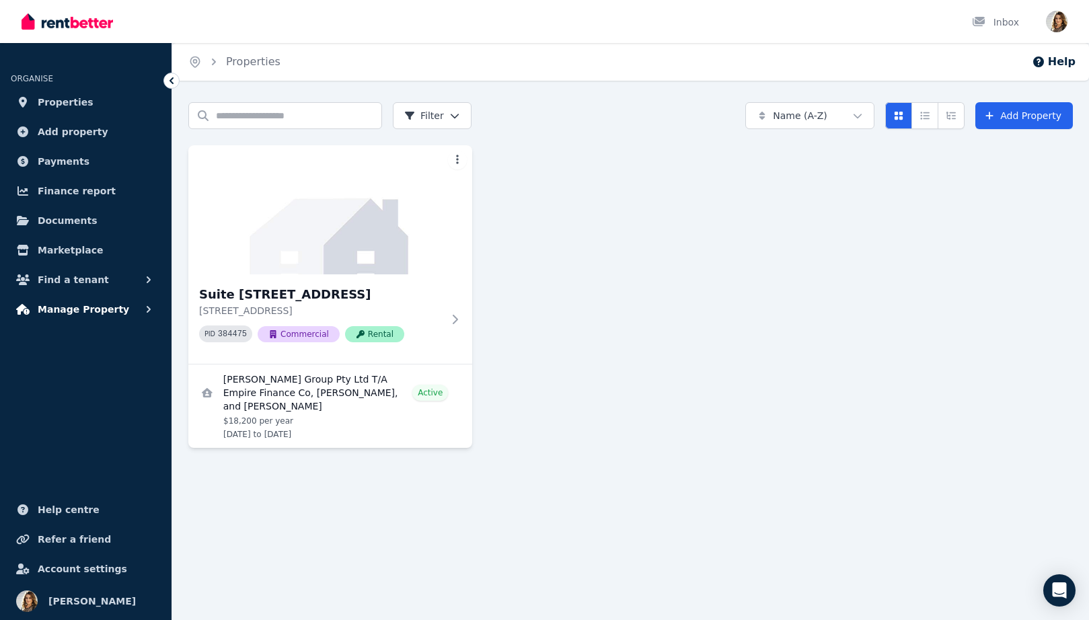  Describe the element at coordinates (234, 62) in the screenshot. I see `nav: Breadcrumb` at that location.